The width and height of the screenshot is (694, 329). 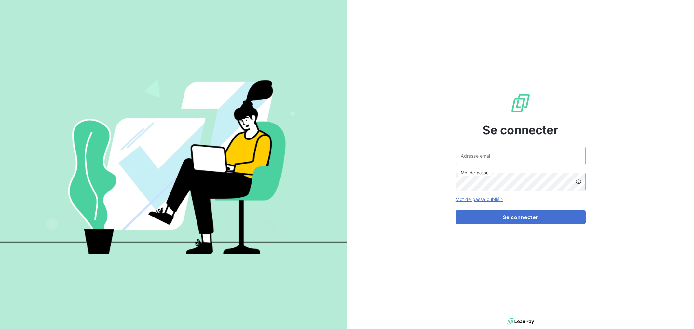 What do you see at coordinates (521, 130) in the screenshot?
I see `span: Se connecter` at bounding box center [521, 130].